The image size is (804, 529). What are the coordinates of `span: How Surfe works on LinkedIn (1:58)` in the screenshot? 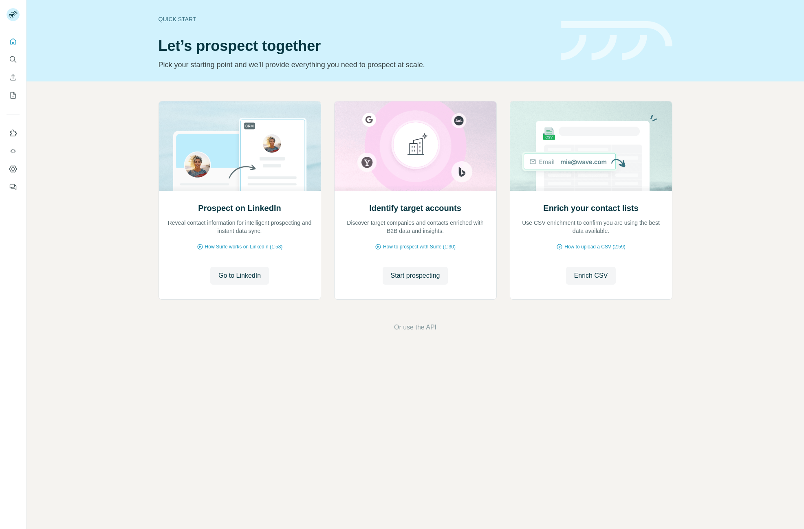 It's located at (244, 247).